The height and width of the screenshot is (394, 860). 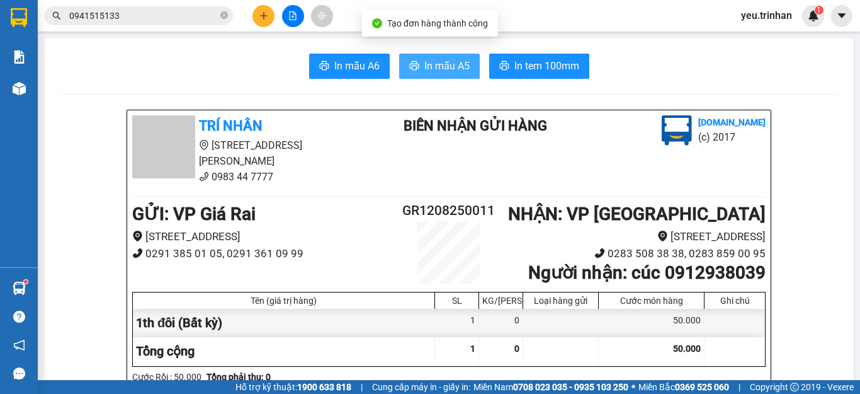 What do you see at coordinates (634, 253) in the screenshot?
I see `li: 0283 508 38 38, 0283 859 00 95` at bounding box center [634, 253].